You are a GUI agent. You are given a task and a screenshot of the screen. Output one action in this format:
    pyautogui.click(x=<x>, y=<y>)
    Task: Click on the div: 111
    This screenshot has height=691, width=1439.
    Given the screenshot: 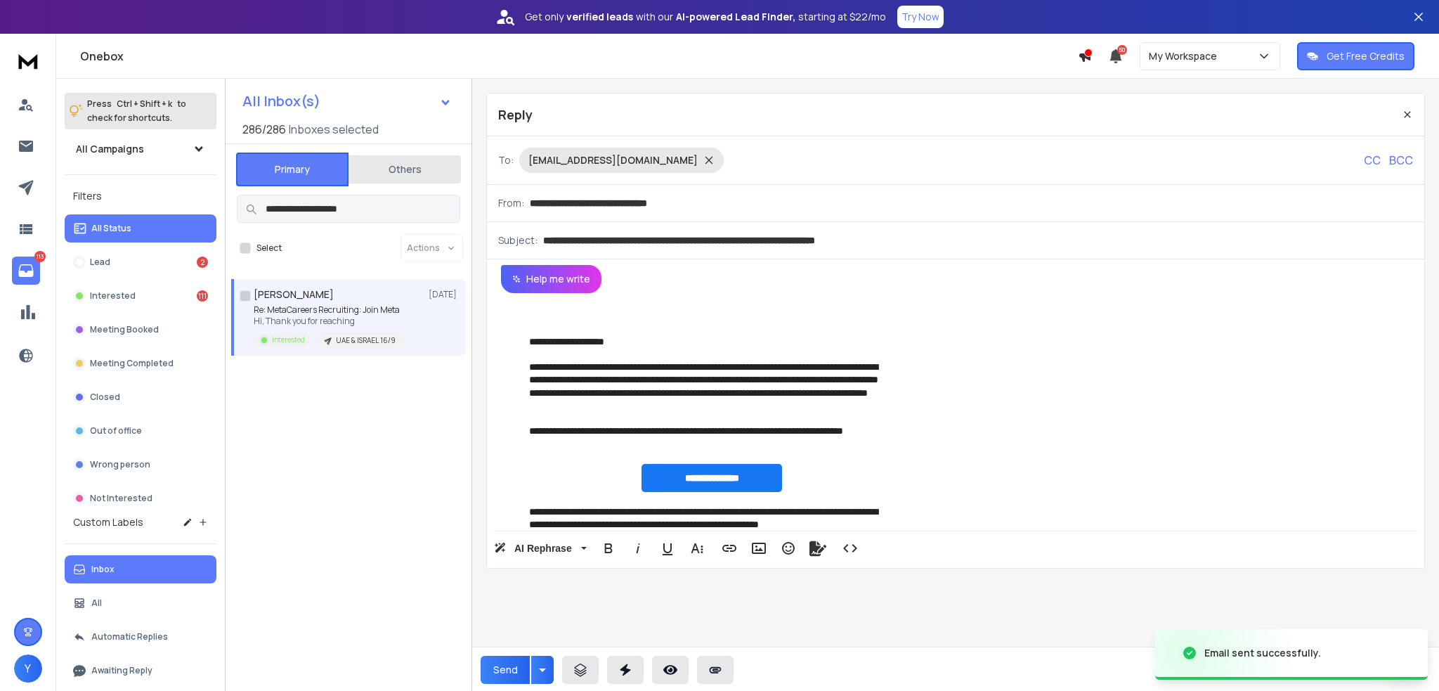 What is the action you would take?
    pyautogui.click(x=202, y=296)
    